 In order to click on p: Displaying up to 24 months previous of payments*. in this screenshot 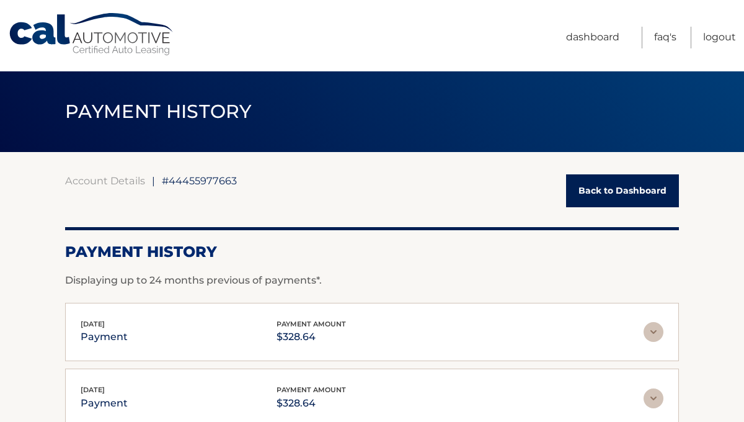, I will do `click(372, 280)`.